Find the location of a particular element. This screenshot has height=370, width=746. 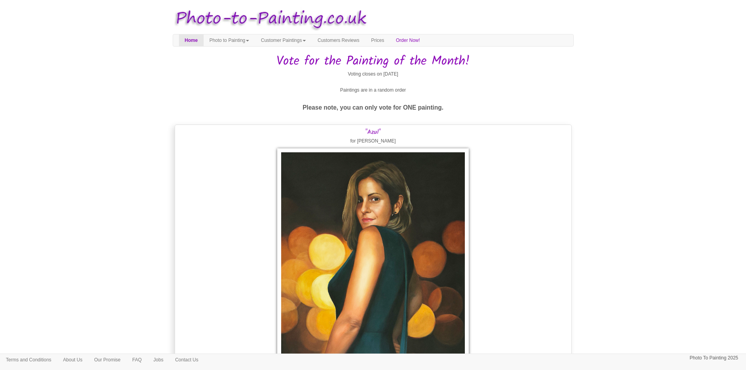

a: About Us is located at coordinates (72, 360).